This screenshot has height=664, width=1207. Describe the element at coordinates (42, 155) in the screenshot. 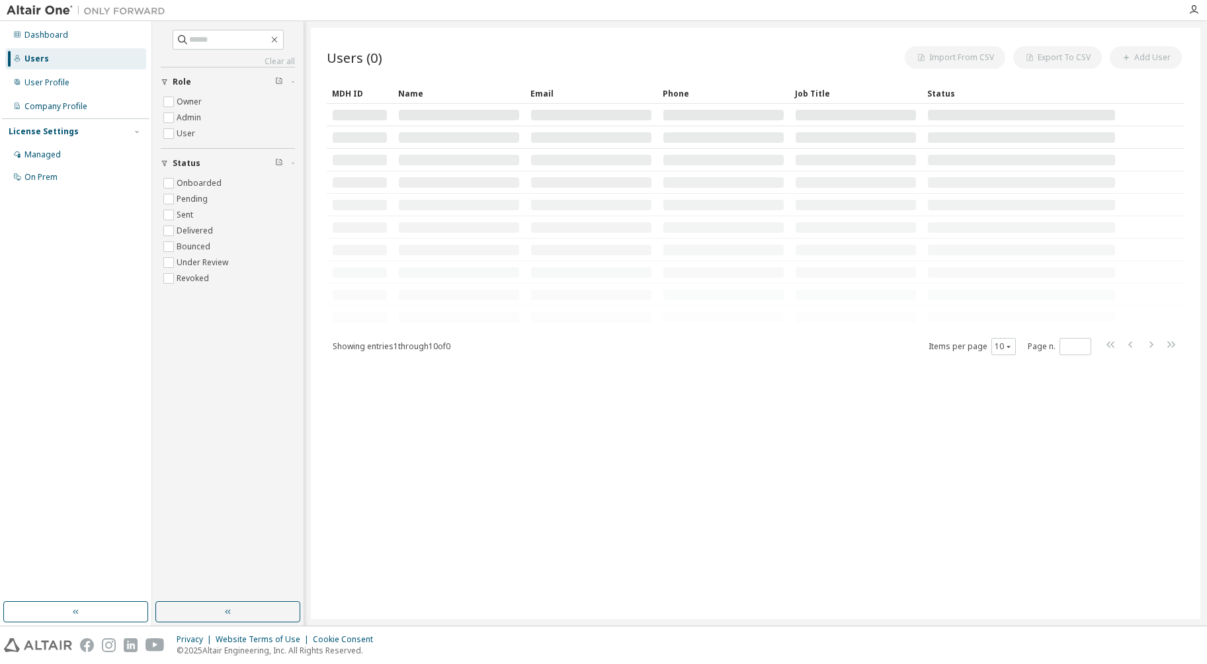

I see `div: Managed` at that location.